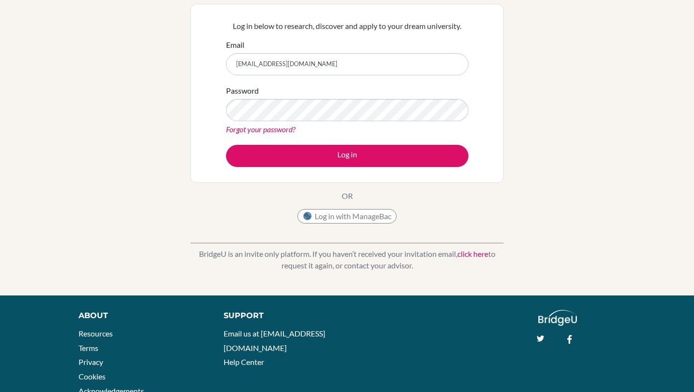 This screenshot has height=392, width=694. What do you see at coordinates (347, 259) in the screenshot?
I see `p: BridgeU is an invite only platform. If you haven’t received your invitation email, to request it ...` at bounding box center [347, 259].